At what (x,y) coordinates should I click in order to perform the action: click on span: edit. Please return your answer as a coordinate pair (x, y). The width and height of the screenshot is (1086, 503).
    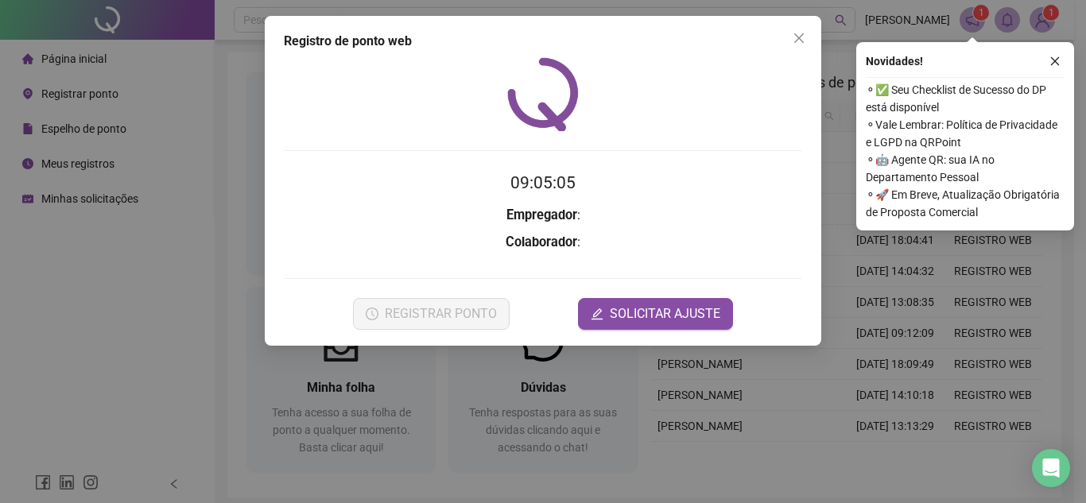
    Looking at the image, I should click on (597, 314).